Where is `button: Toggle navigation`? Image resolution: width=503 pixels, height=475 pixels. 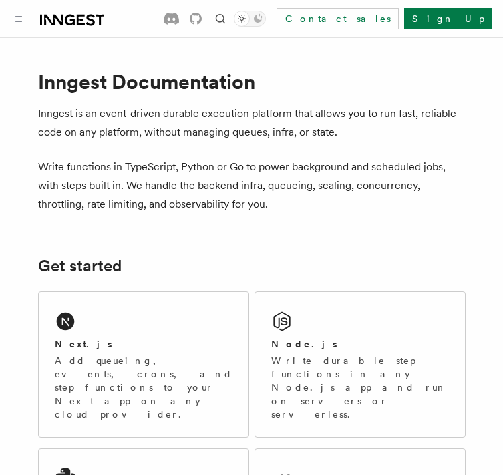 button: Toggle navigation is located at coordinates (19, 19).